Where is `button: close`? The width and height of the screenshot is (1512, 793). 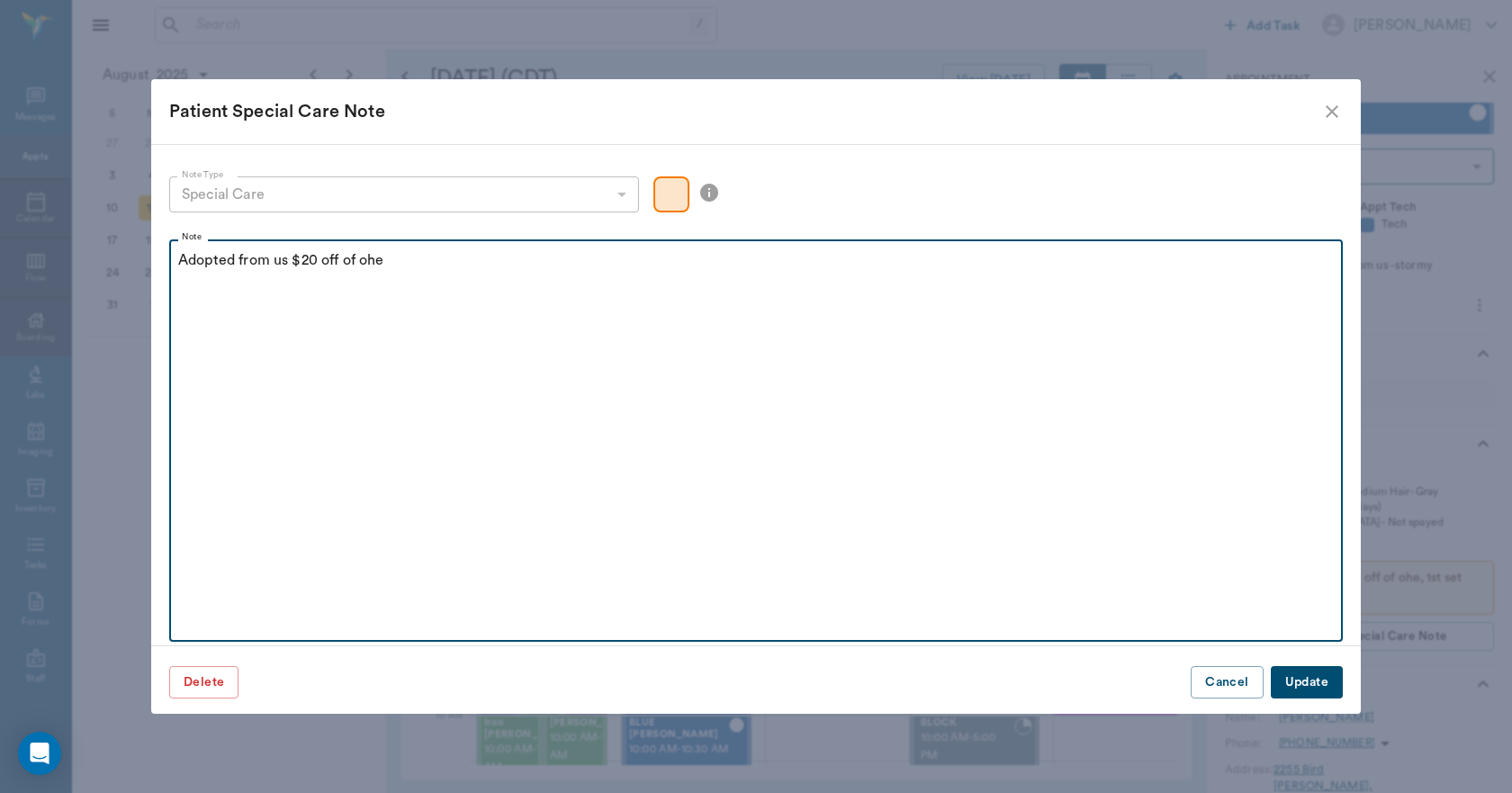
button: close is located at coordinates (1333, 112).